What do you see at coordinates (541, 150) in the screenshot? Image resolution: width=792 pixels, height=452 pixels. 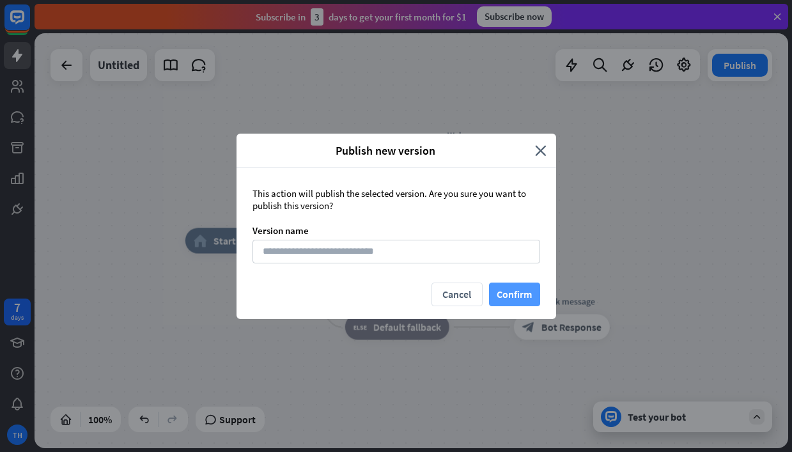 I see `i: close` at bounding box center [541, 150].